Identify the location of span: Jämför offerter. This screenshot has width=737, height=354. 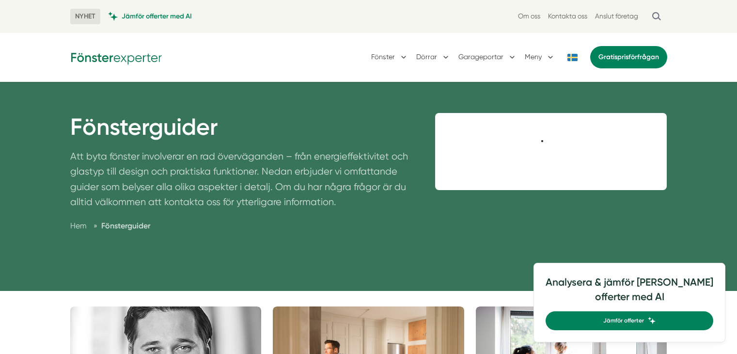
(624, 320).